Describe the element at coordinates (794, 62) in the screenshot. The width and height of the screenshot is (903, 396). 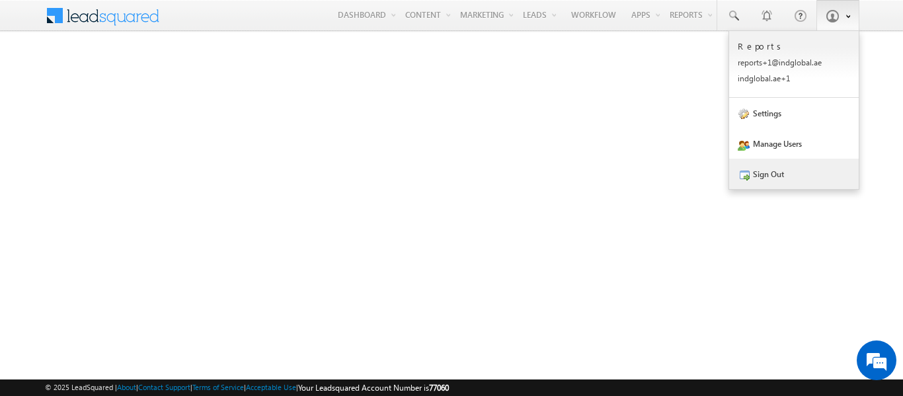
I see `p: repor ts+1@ indgl obal. ae` at that location.